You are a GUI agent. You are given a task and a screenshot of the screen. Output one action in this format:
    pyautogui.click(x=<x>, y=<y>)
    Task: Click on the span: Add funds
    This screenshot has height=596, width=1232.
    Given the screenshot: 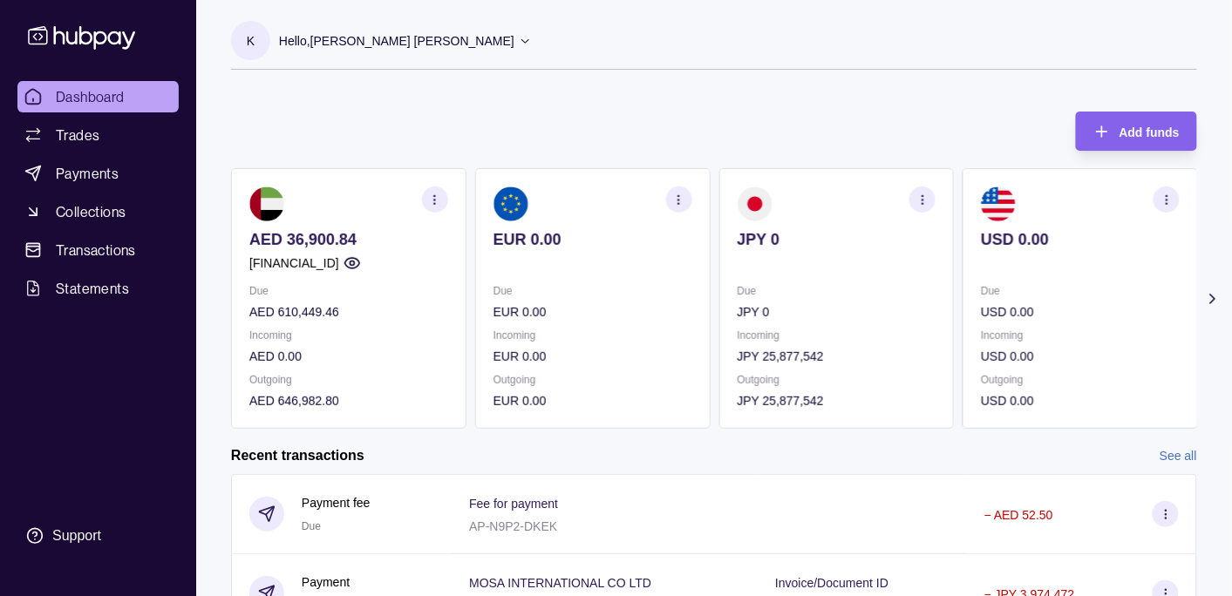 What is the action you would take?
    pyautogui.click(x=1149, y=133)
    